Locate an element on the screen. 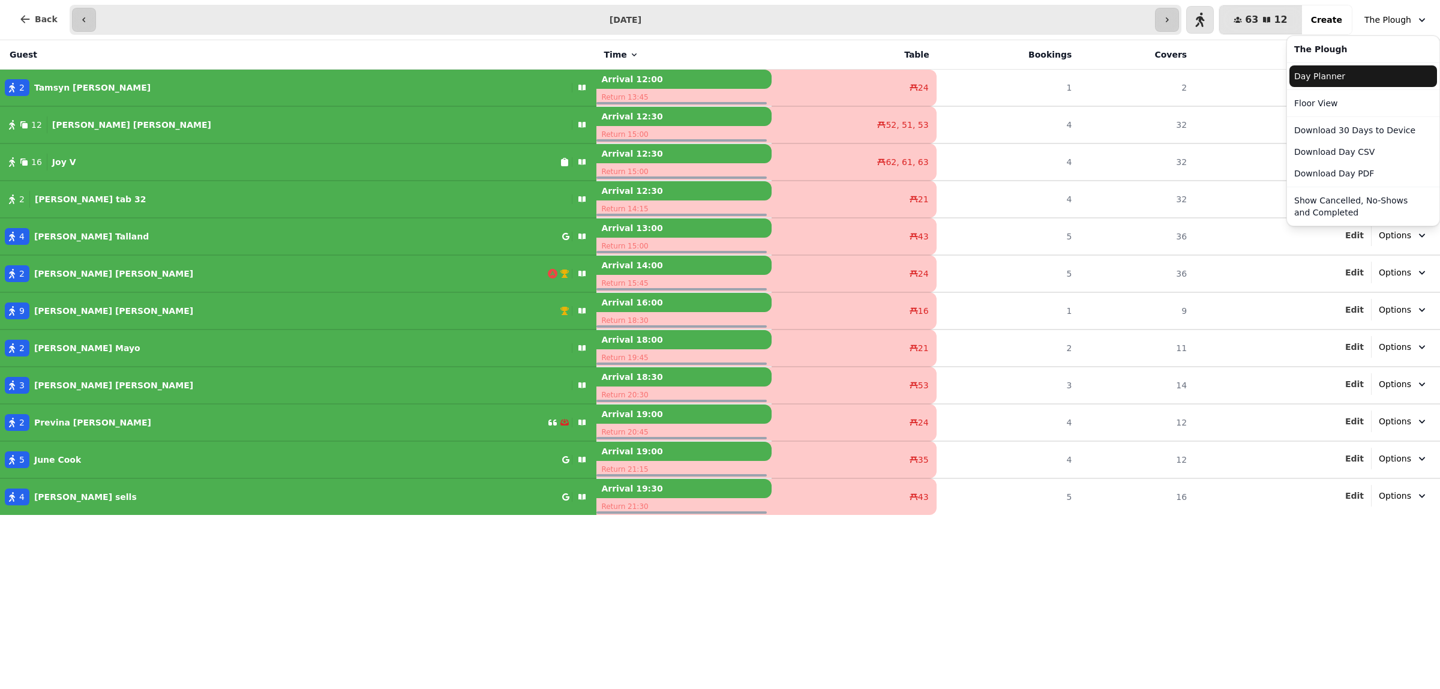  button: Show Cancelled, No-Shows and Completed is located at coordinates (1363, 206).